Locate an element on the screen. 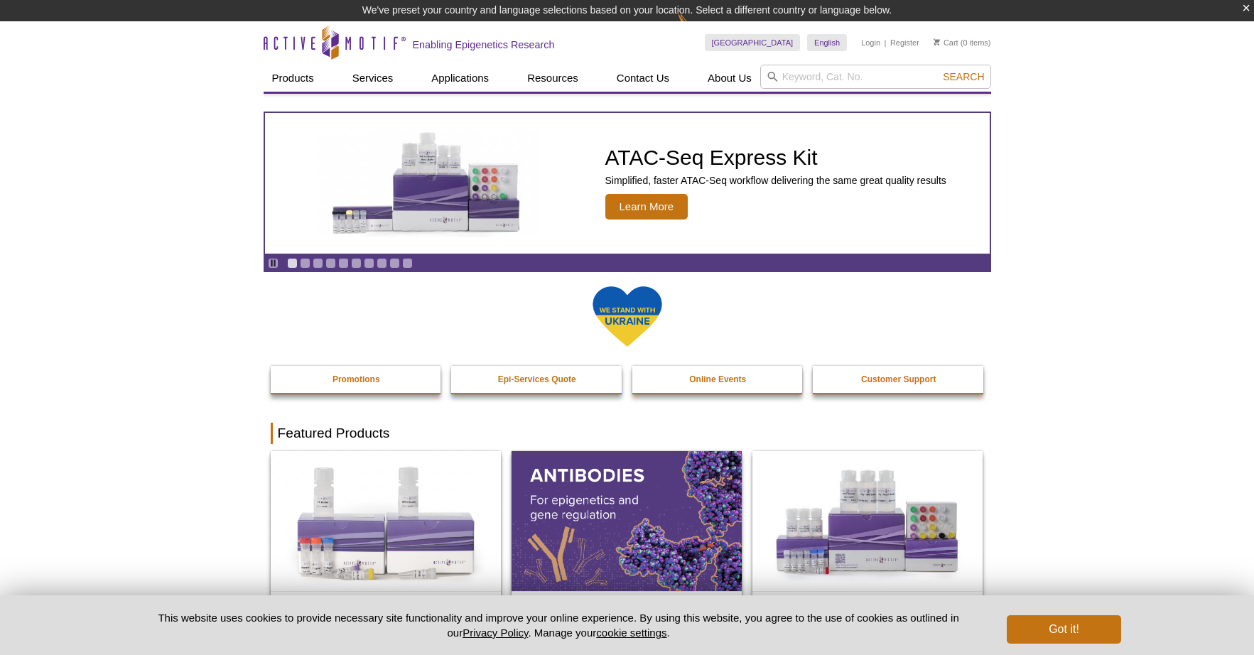  h2: ATAC-Seq Express Kit is located at coordinates (776, 158).